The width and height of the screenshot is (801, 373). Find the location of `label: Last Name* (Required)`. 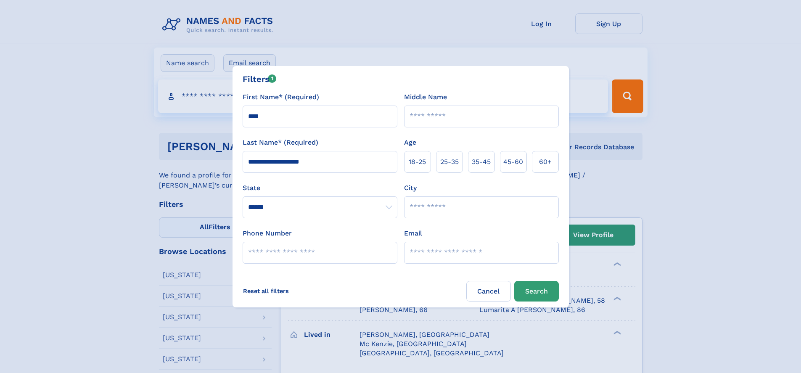

label: Last Name* (Required) is located at coordinates (281, 143).